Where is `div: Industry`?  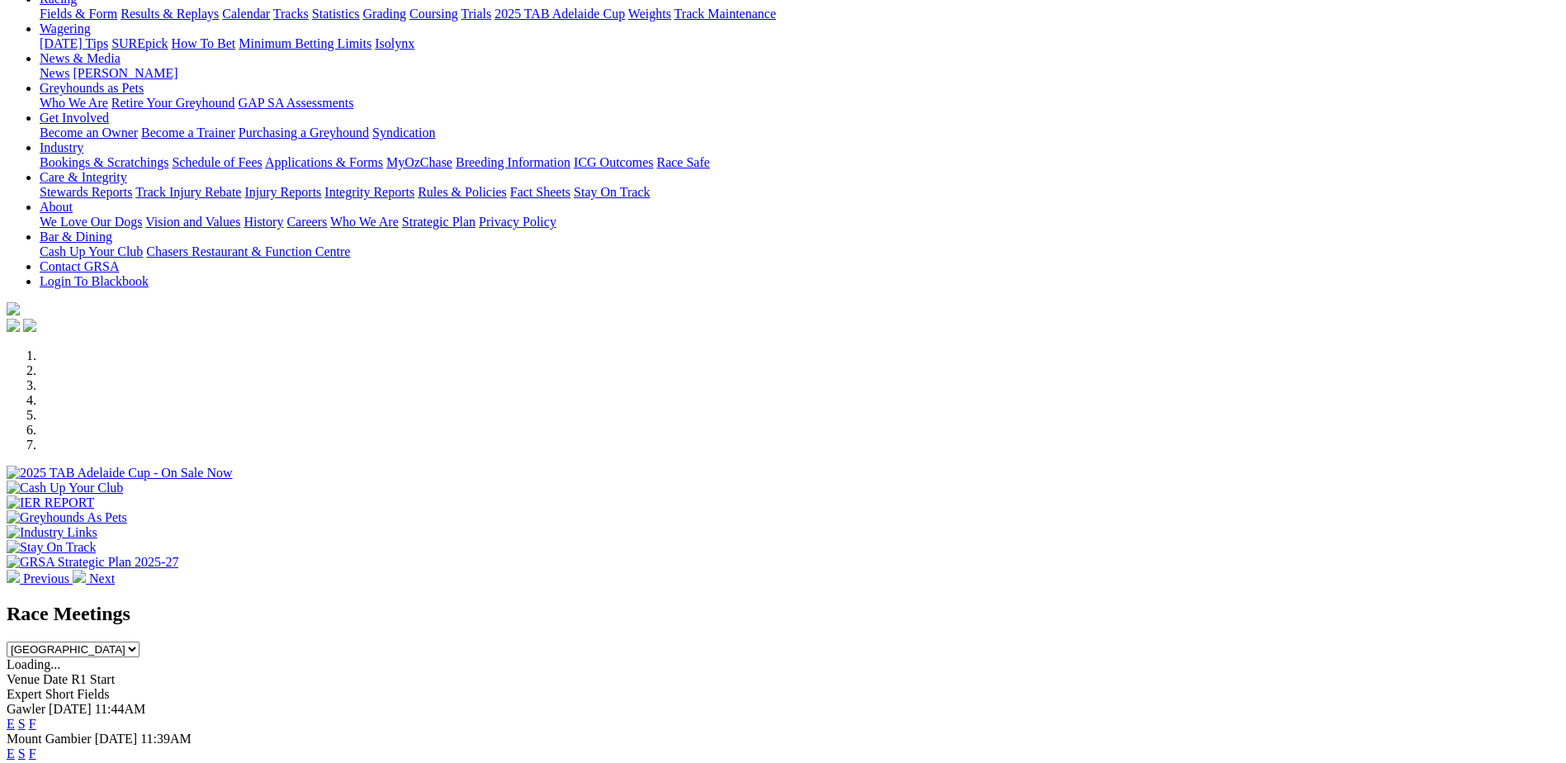 div: Industry is located at coordinates (799, 163).